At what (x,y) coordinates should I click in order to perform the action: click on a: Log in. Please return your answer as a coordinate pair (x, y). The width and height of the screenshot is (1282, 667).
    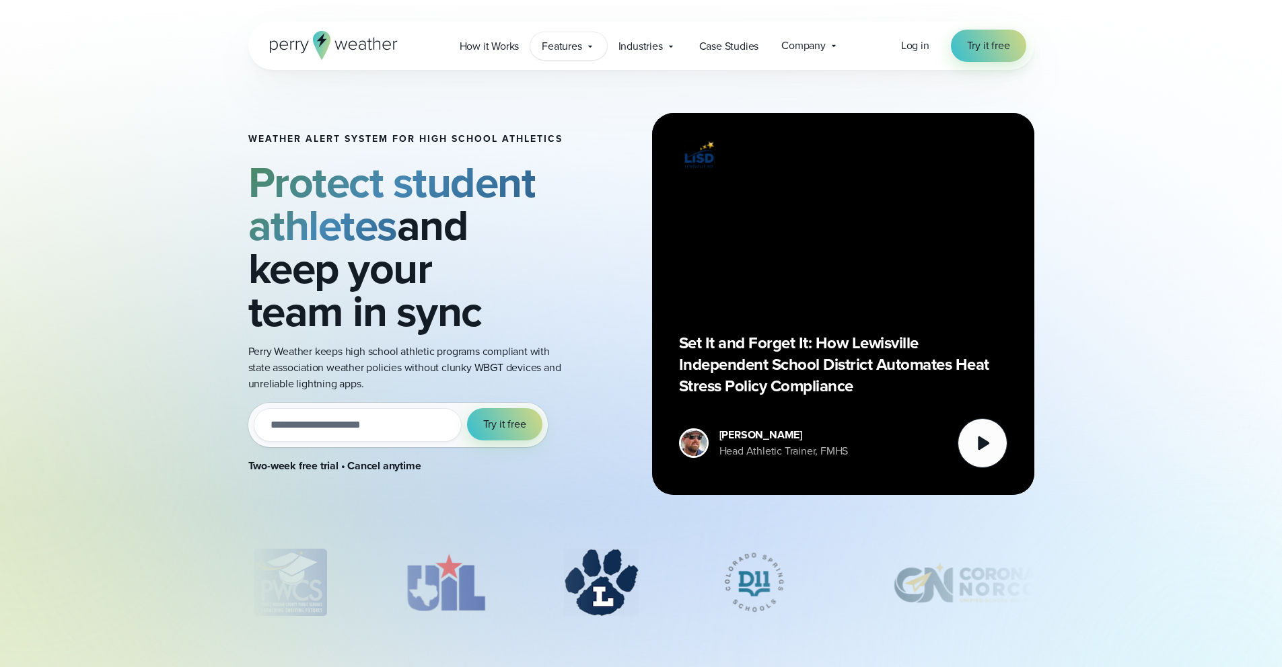
    Looking at the image, I should click on (915, 46).